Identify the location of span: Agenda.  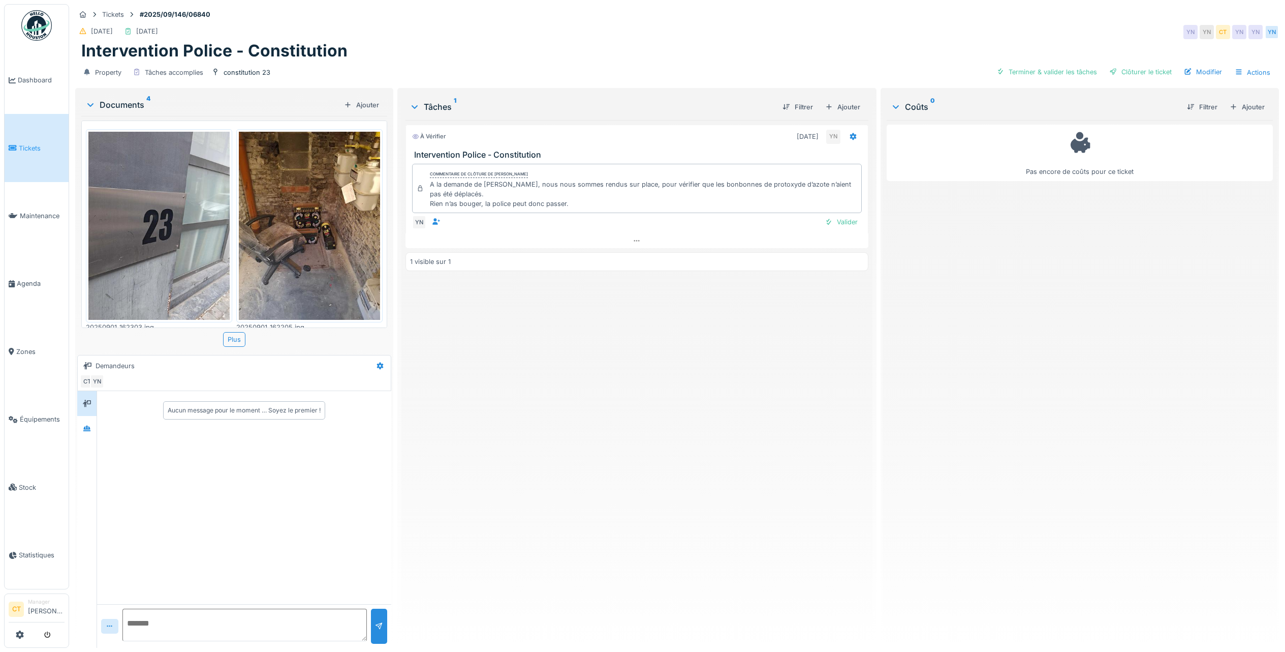
(41, 283).